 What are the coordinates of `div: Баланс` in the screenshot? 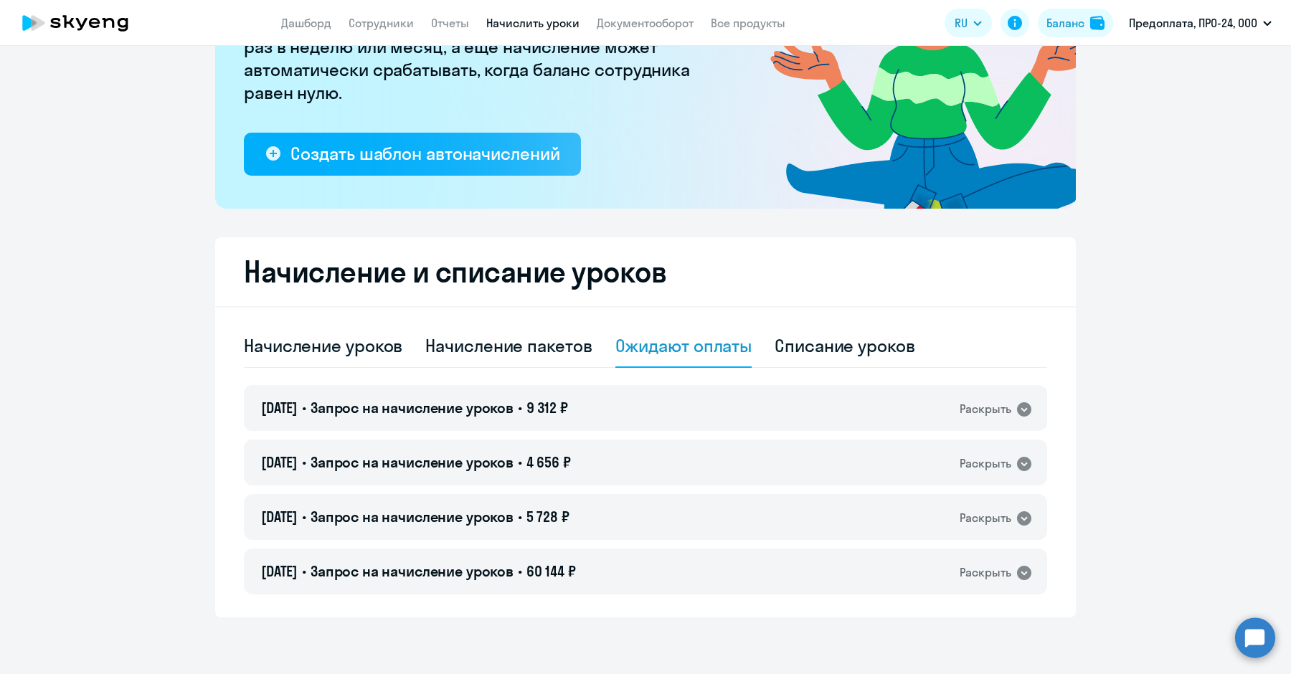 It's located at (1065, 23).